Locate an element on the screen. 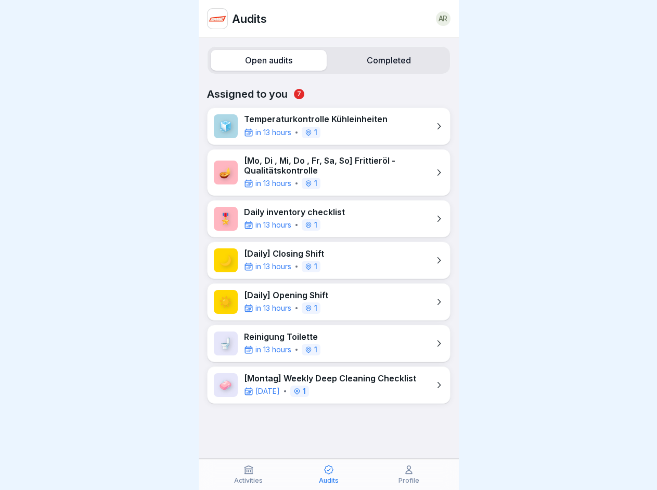 Image resolution: width=657 pixels, height=490 pixels. p: [Daily] Closing Shift is located at coordinates (284, 254).